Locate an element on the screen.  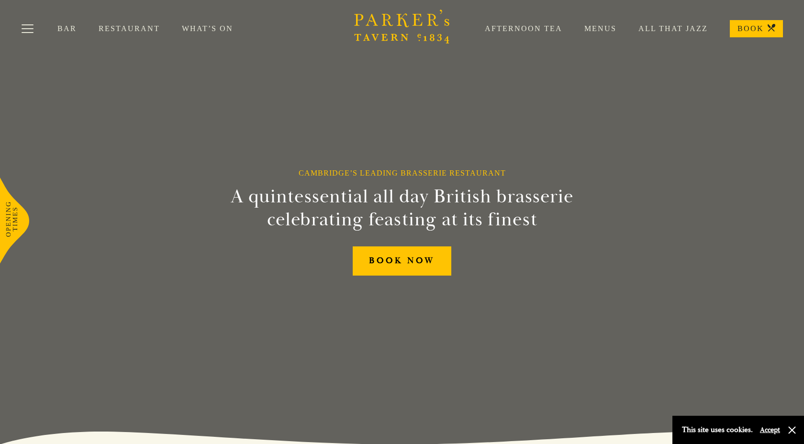
h1: Cambridge’s Leading Brasserie Restaurant is located at coordinates (402, 173).